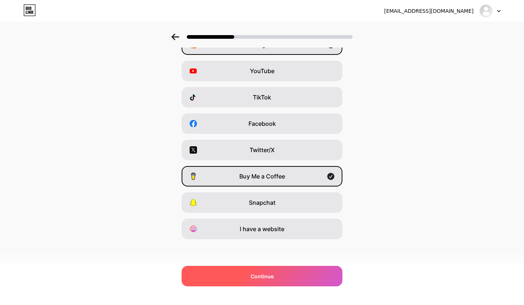 This screenshot has width=524, height=305. Describe the element at coordinates (262, 124) in the screenshot. I see `span: Facebook` at that location.